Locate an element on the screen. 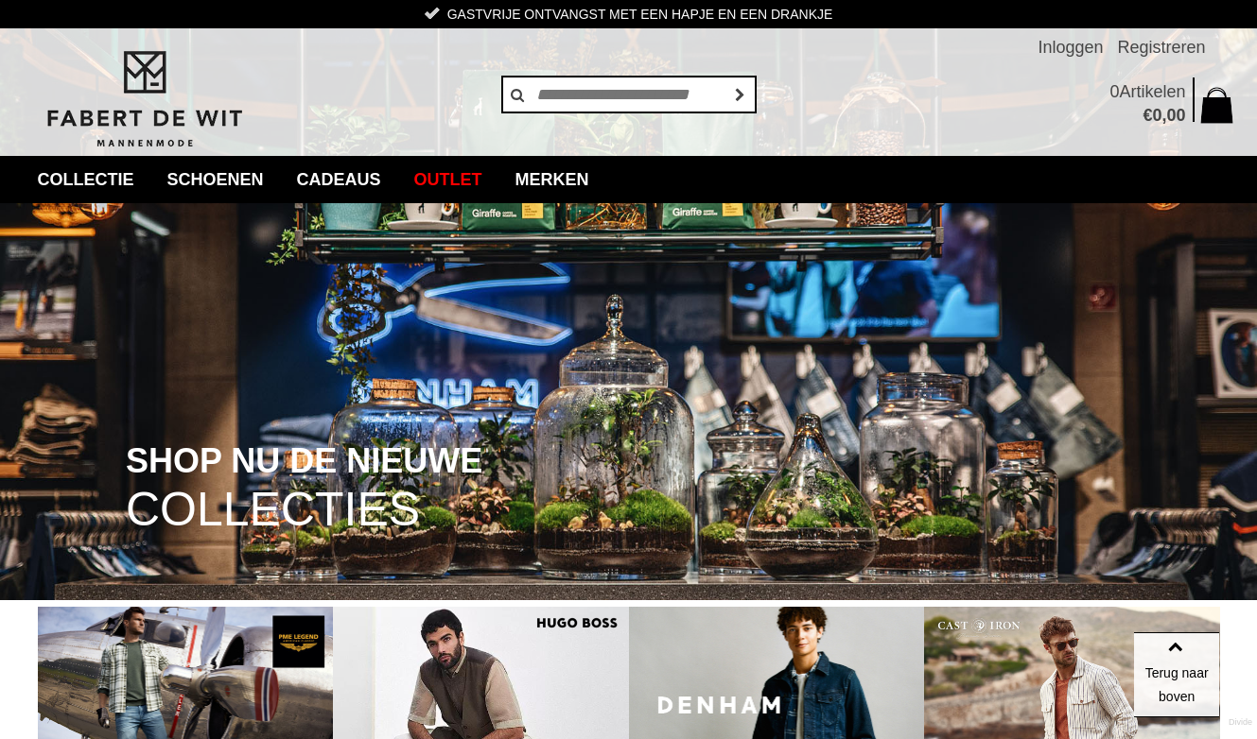  a: Fabert de Wit is located at coordinates (144, 99).